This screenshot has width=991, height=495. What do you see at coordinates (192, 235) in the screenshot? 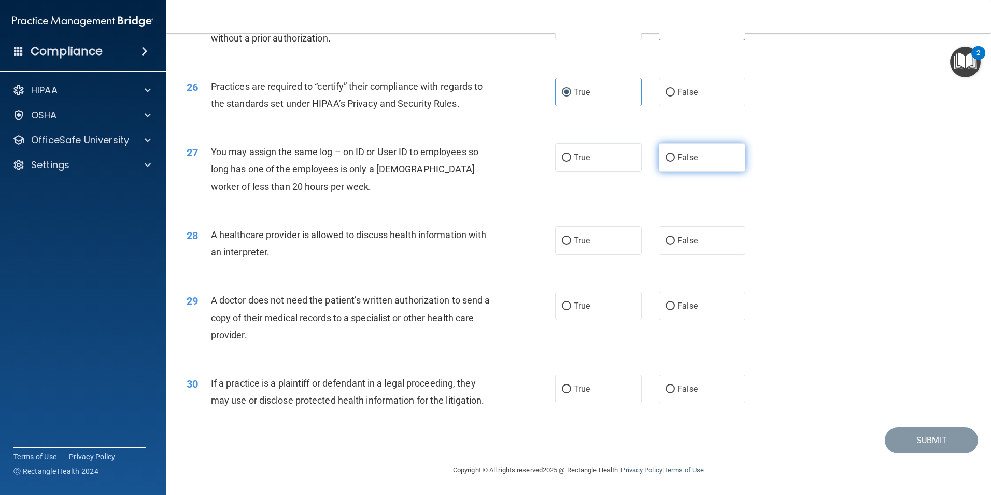
I see `span: 28` at bounding box center [192, 235].